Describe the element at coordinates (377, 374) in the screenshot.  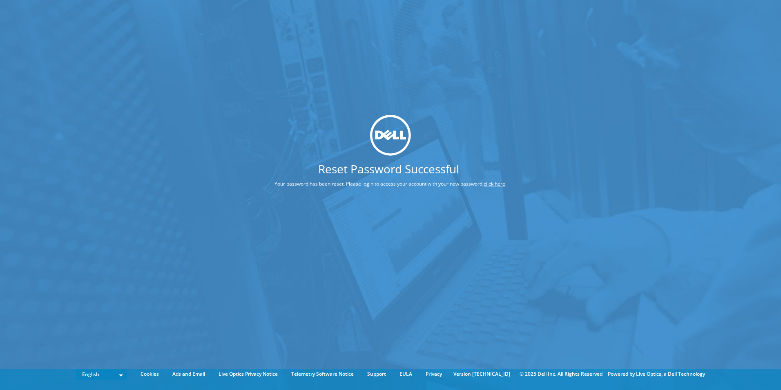
I see `a: Support` at that location.